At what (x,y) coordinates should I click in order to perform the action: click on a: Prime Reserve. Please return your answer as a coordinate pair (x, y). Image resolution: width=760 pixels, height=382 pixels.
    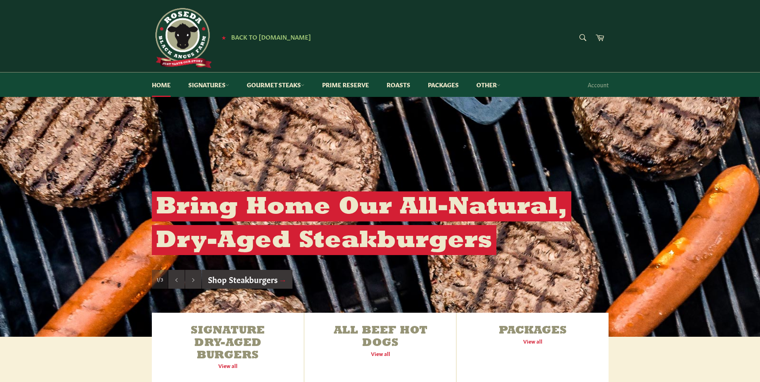
    Looking at the image, I should click on (345, 85).